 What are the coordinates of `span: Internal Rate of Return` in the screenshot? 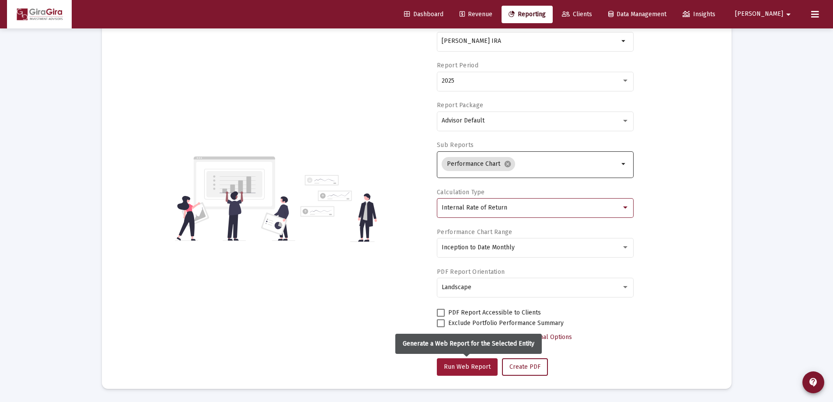 It's located at (474, 207).